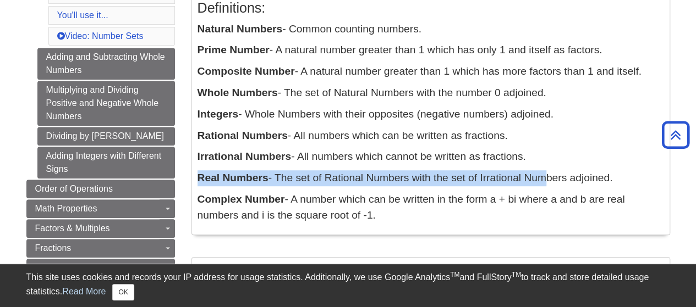 The width and height of the screenshot is (696, 307). I want to click on b: Prime Number, so click(233, 49).